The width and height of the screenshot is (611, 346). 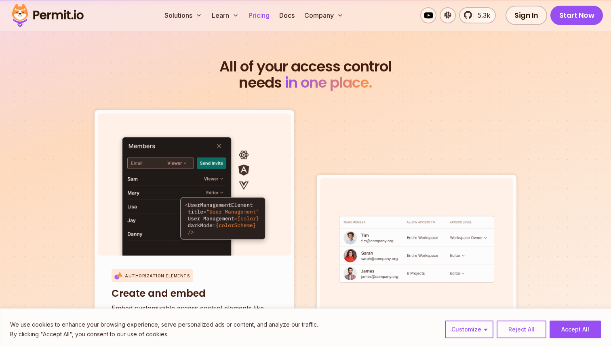 I want to click on span: 5.3k, so click(x=481, y=15).